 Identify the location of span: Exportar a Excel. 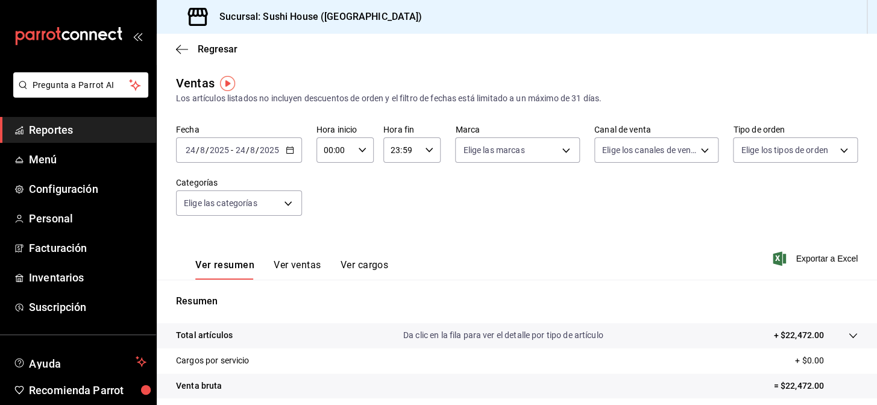
(816, 259).